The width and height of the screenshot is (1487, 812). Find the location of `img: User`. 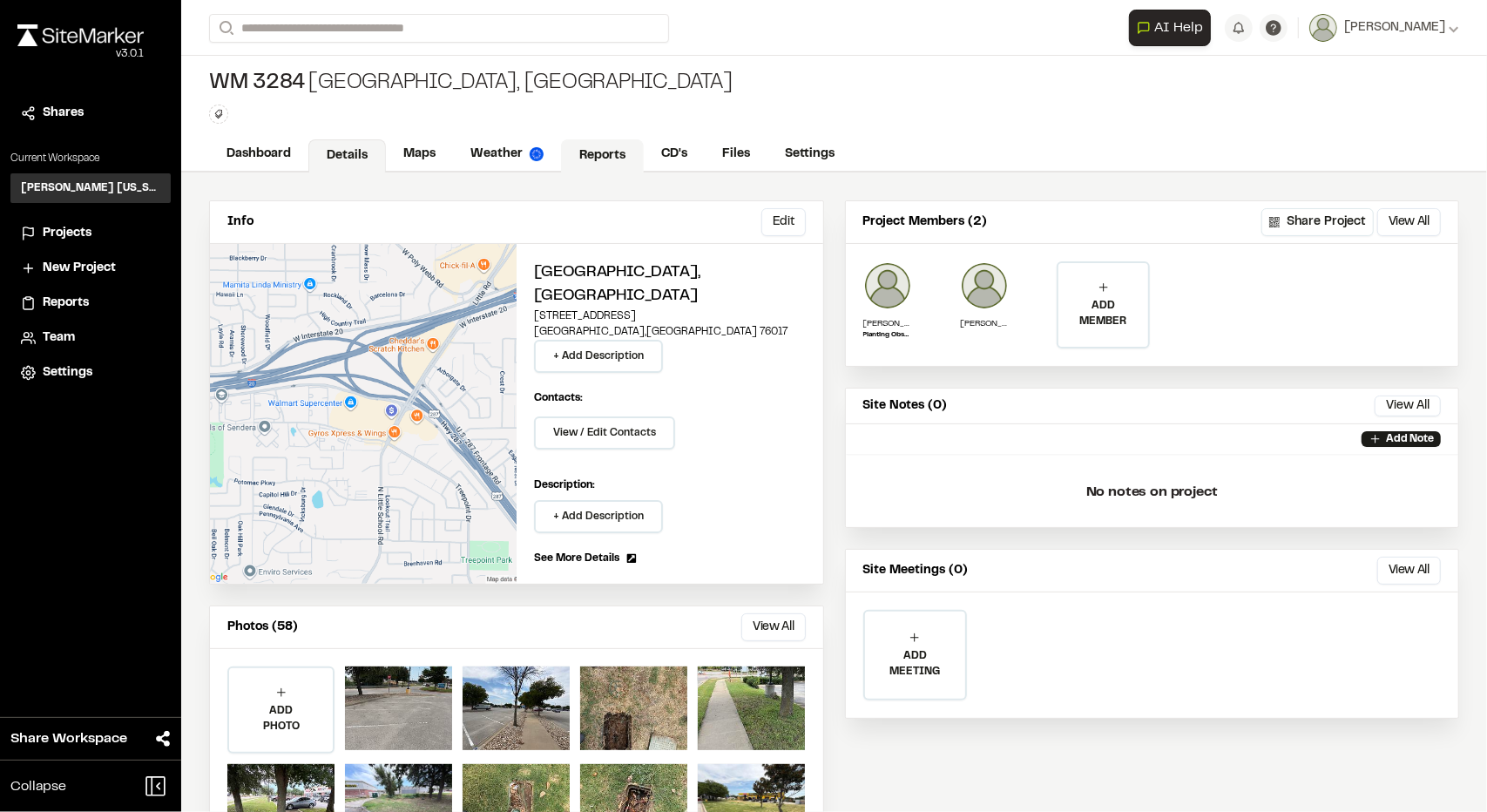

img: User is located at coordinates (1324, 28).